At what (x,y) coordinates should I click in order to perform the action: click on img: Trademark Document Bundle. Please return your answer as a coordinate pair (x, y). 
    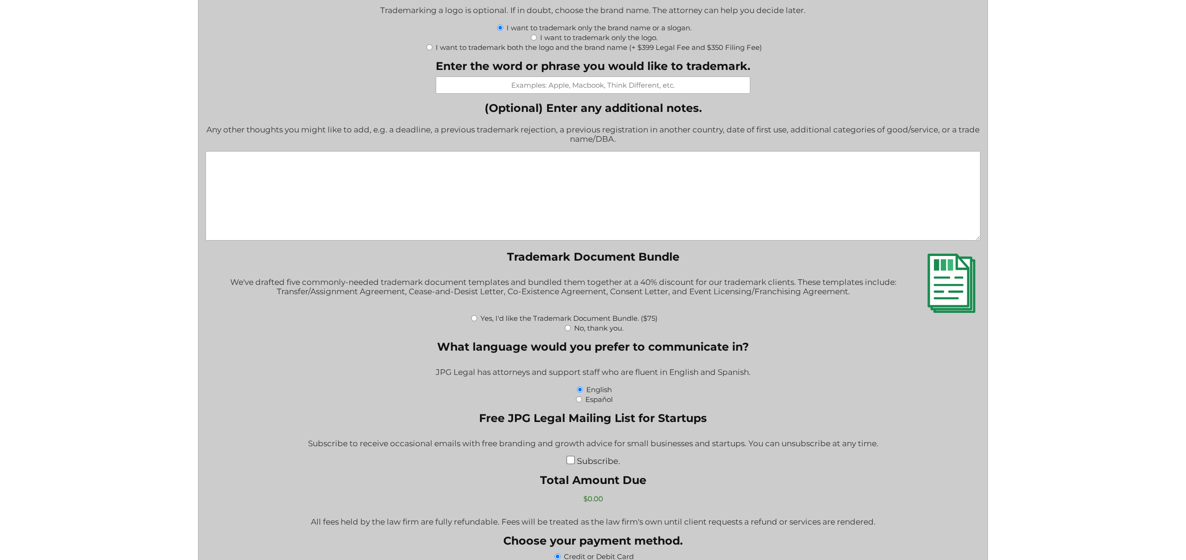
    Looking at the image, I should click on (951, 283).